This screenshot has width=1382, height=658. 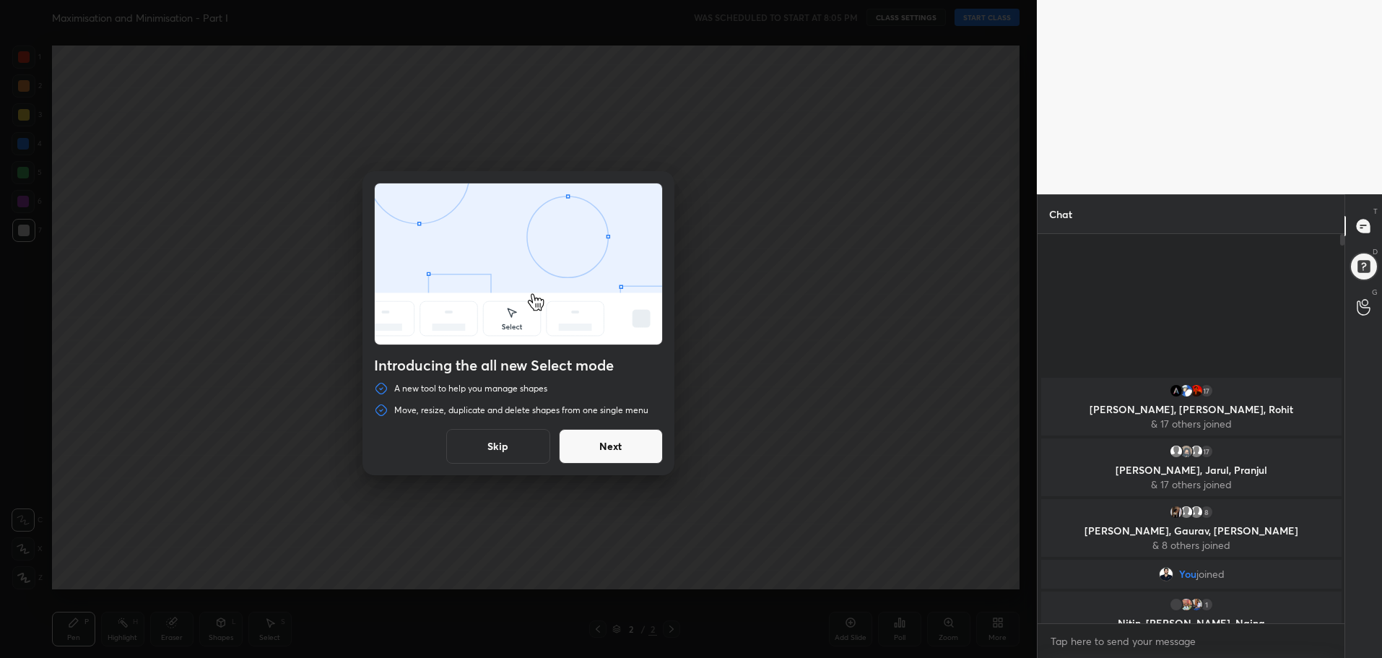 I want to click on h4: Introducing the all new Select mode, so click(x=518, y=365).